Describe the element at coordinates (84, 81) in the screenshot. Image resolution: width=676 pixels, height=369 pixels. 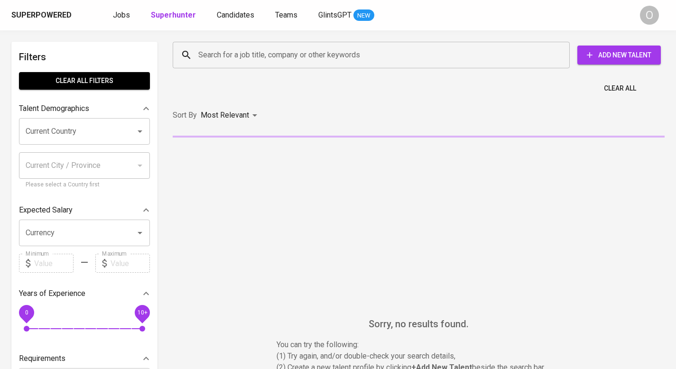
I see `button: Clear All filters` at that location.